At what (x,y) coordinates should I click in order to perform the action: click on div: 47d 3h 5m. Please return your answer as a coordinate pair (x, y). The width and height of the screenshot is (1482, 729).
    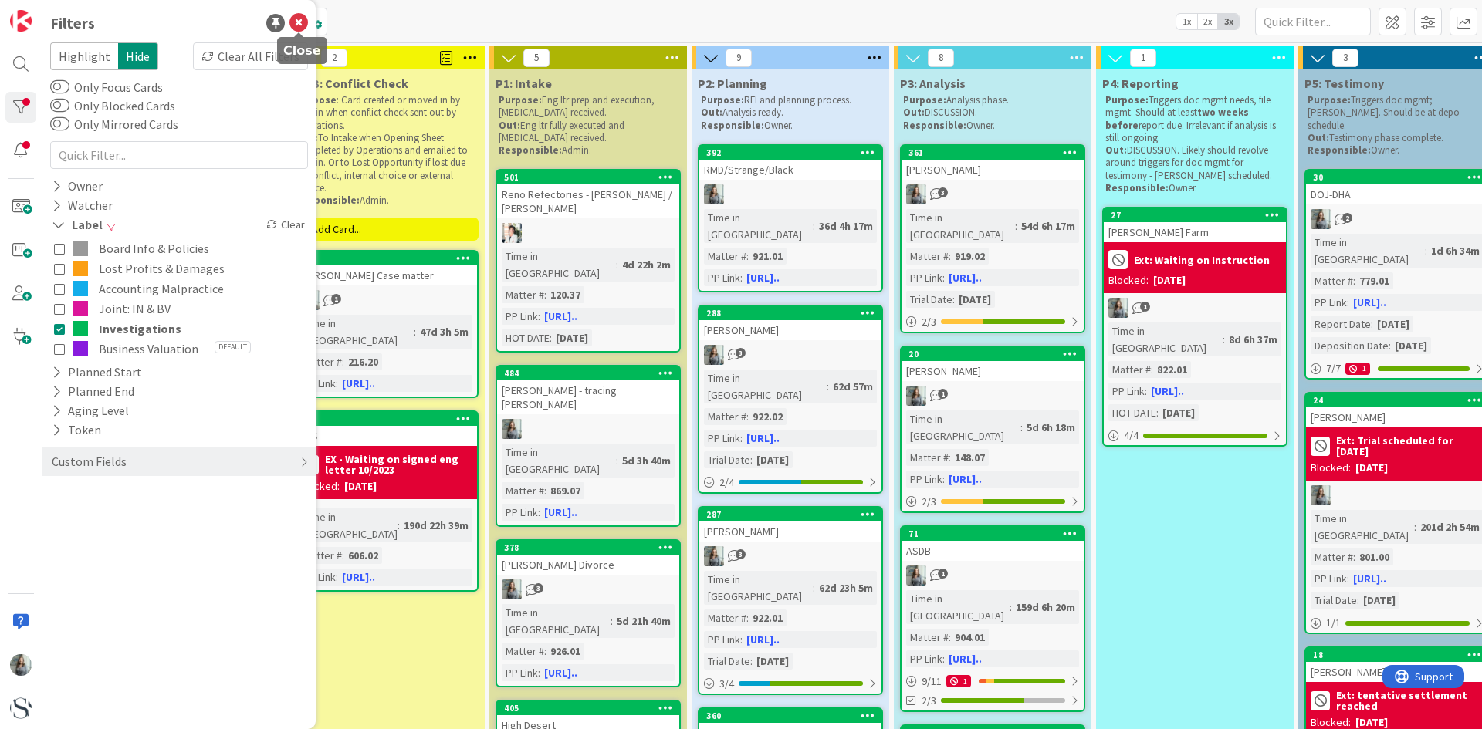
    Looking at the image, I should click on (444, 332).